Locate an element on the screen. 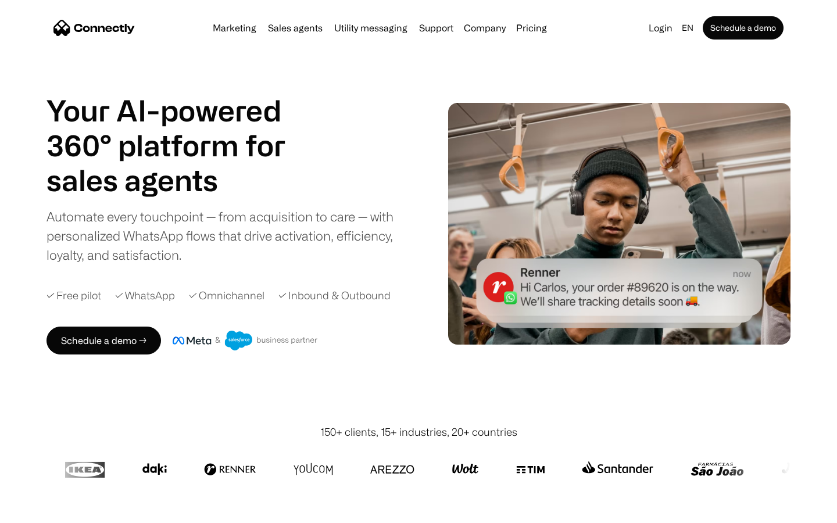 The width and height of the screenshot is (837, 523). div: ✓ Omnichannel is located at coordinates (227, 295).